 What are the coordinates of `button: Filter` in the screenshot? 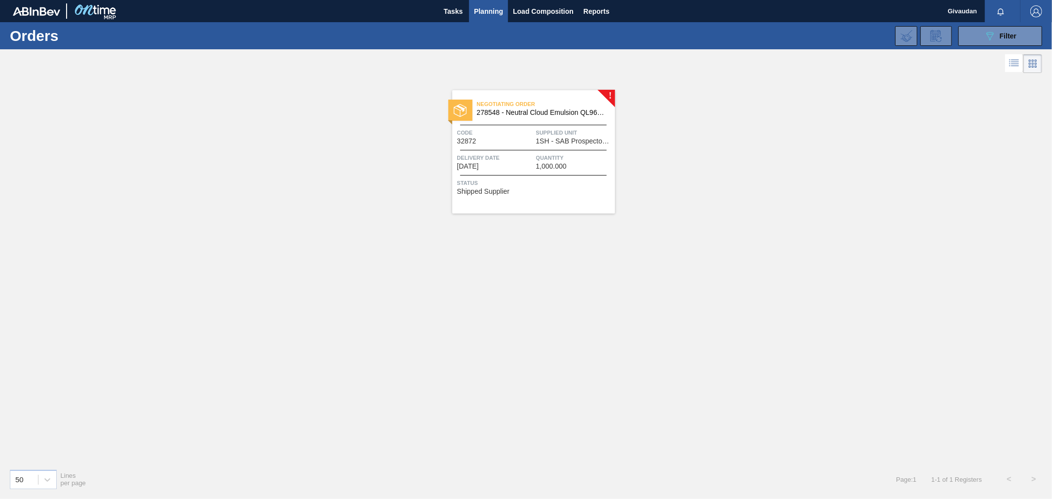 It's located at (1000, 36).